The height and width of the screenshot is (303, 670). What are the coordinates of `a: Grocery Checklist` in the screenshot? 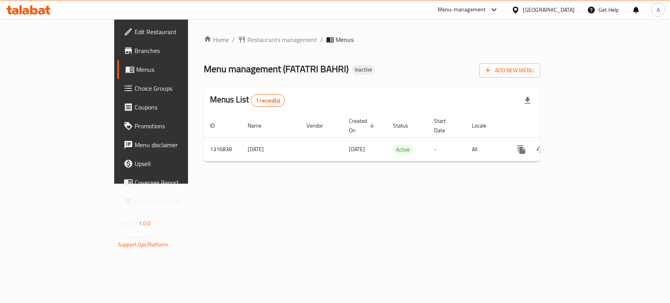 It's located at (171, 201).